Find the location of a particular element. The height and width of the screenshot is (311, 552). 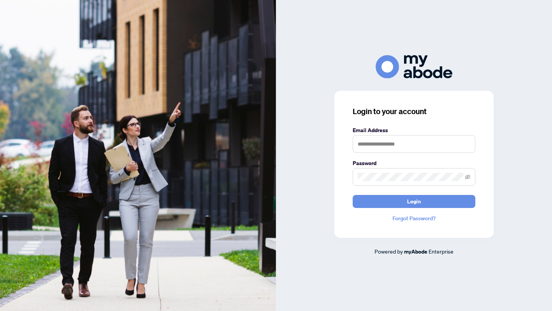

h3: Login to your account is located at coordinates (414, 112).